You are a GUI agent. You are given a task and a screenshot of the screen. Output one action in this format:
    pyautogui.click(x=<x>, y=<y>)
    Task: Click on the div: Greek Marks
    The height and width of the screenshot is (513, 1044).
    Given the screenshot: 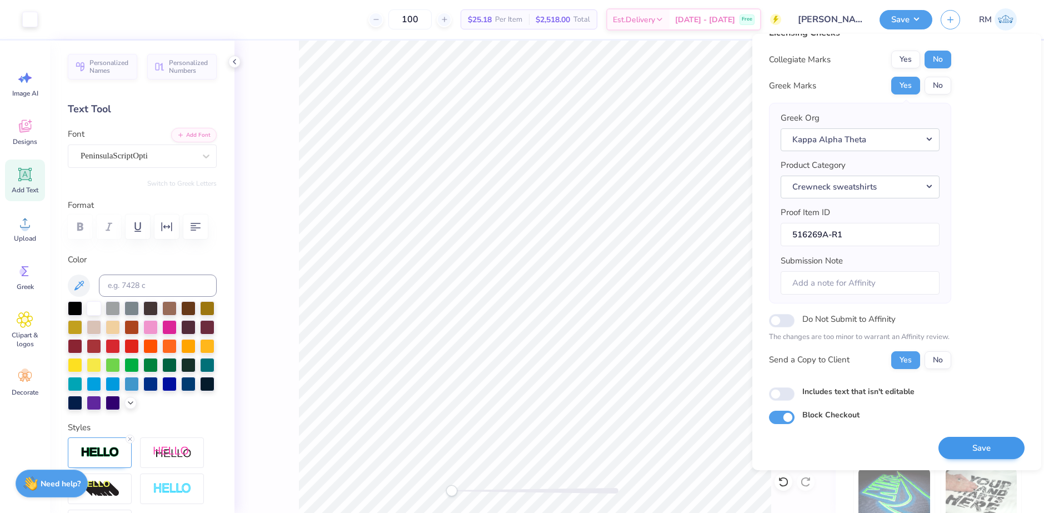 What is the action you would take?
    pyautogui.click(x=792, y=86)
    